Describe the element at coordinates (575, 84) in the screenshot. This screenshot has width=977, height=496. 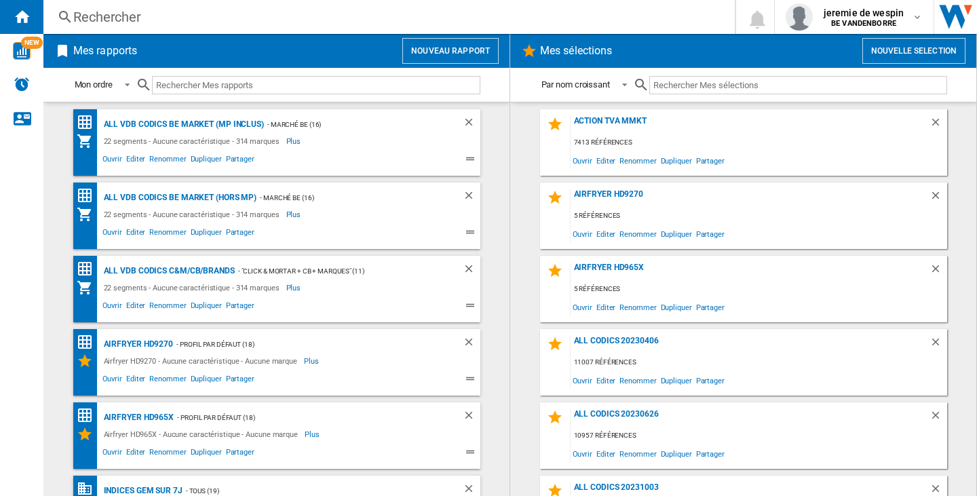
I see `div: Par nom croissant` at that location.